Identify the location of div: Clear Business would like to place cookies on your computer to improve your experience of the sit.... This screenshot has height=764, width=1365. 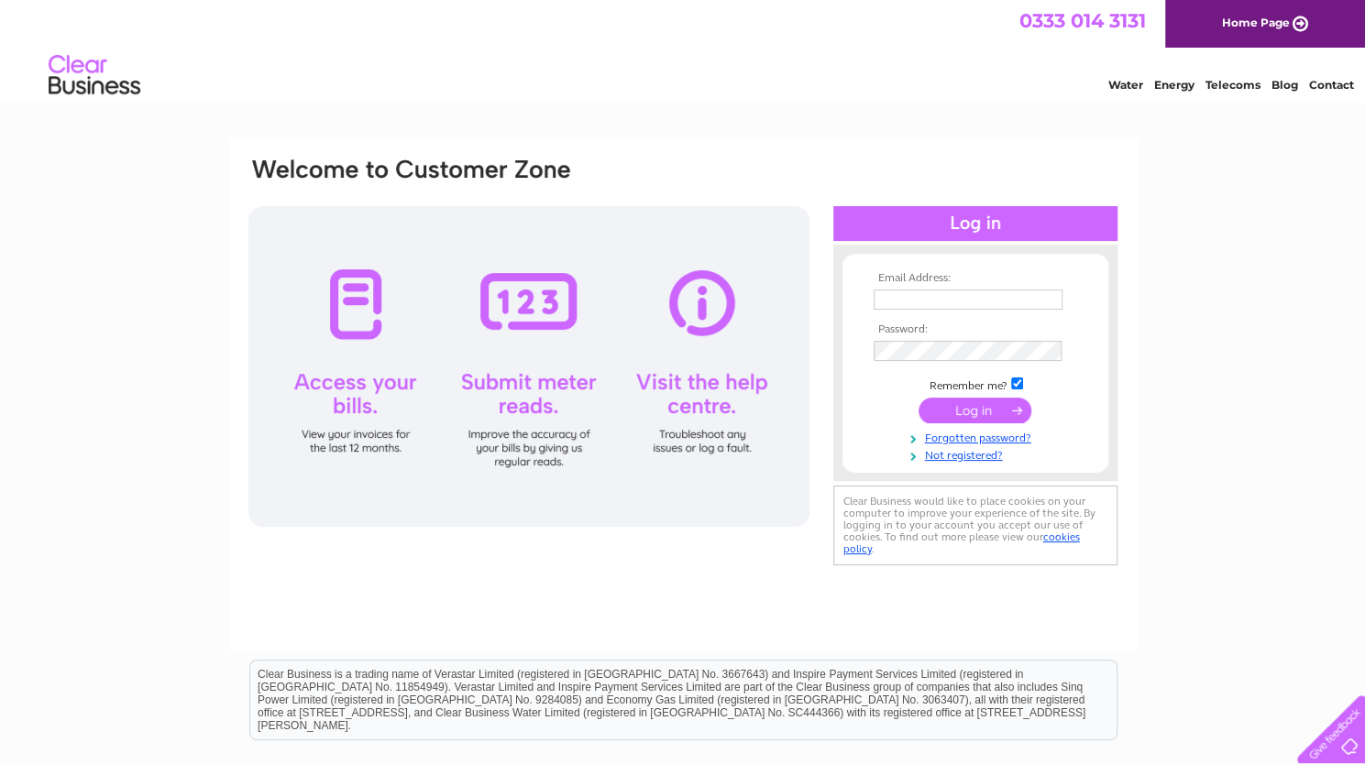
(975, 525).